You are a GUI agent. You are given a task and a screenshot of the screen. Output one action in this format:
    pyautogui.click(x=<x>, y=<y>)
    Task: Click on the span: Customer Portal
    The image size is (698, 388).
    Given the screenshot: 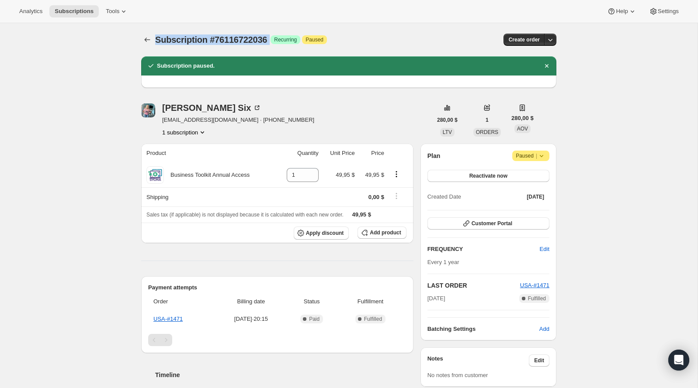 What is the action you would take?
    pyautogui.click(x=492, y=224)
    